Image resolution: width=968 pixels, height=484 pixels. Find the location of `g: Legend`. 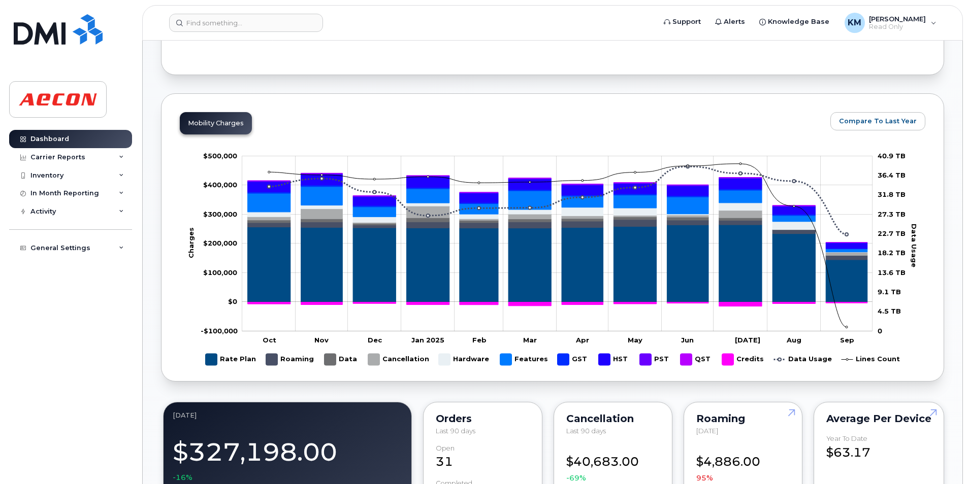

g: Legend is located at coordinates (553, 360).